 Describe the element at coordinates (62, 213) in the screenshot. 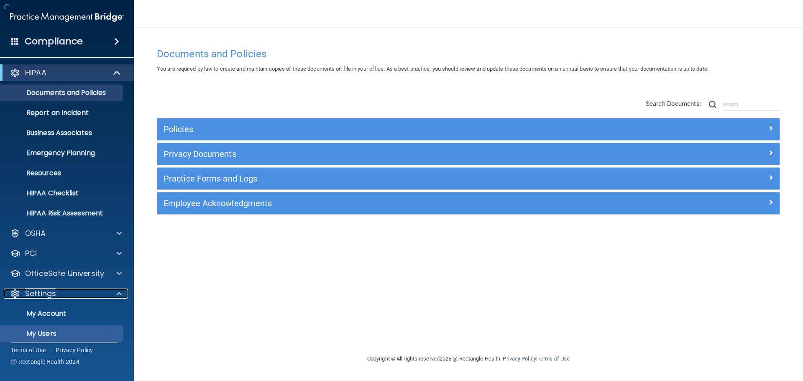

I see `p: HIPAA Risk Assessment` at that location.